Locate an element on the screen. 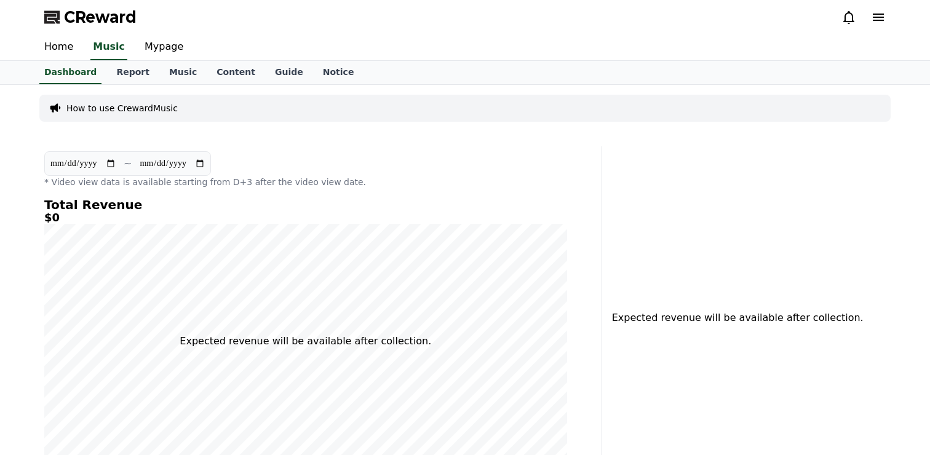 The width and height of the screenshot is (930, 455). span: CReward is located at coordinates (100, 17).